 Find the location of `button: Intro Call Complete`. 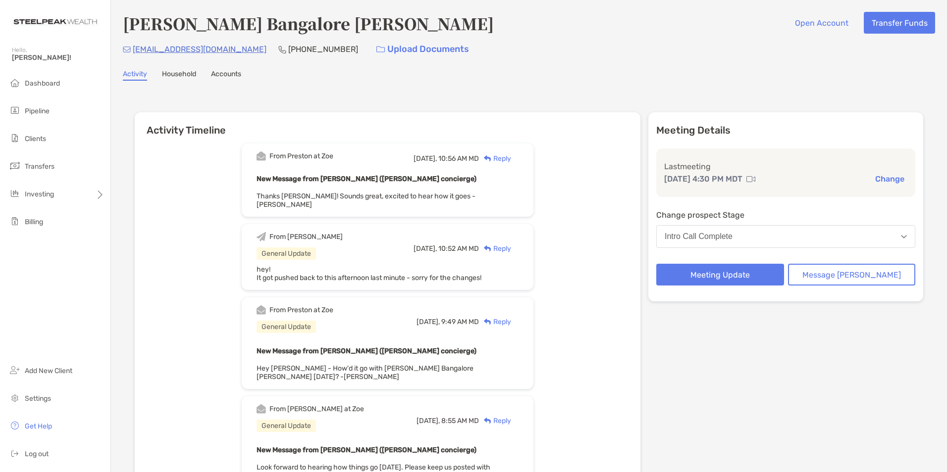

button: Intro Call Complete is located at coordinates (785, 237).